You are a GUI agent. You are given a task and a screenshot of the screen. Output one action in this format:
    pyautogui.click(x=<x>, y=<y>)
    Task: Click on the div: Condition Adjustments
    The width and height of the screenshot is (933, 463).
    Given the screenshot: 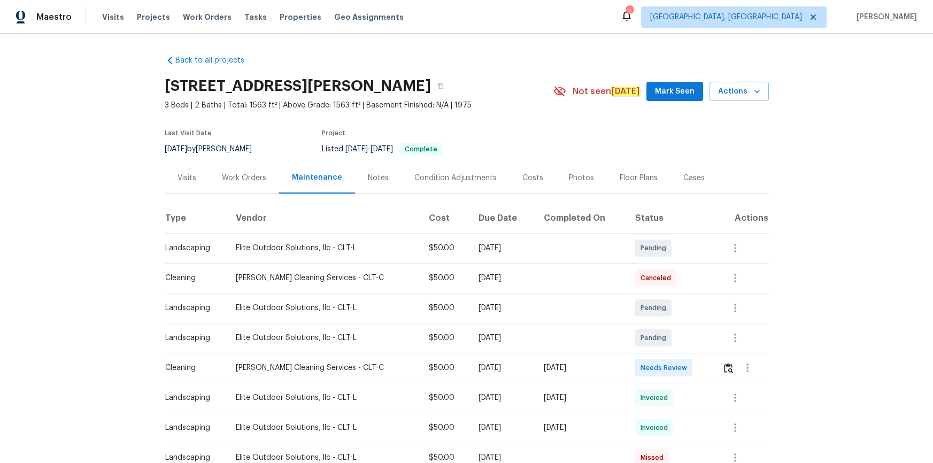 What is the action you would take?
    pyautogui.click(x=455, y=178)
    